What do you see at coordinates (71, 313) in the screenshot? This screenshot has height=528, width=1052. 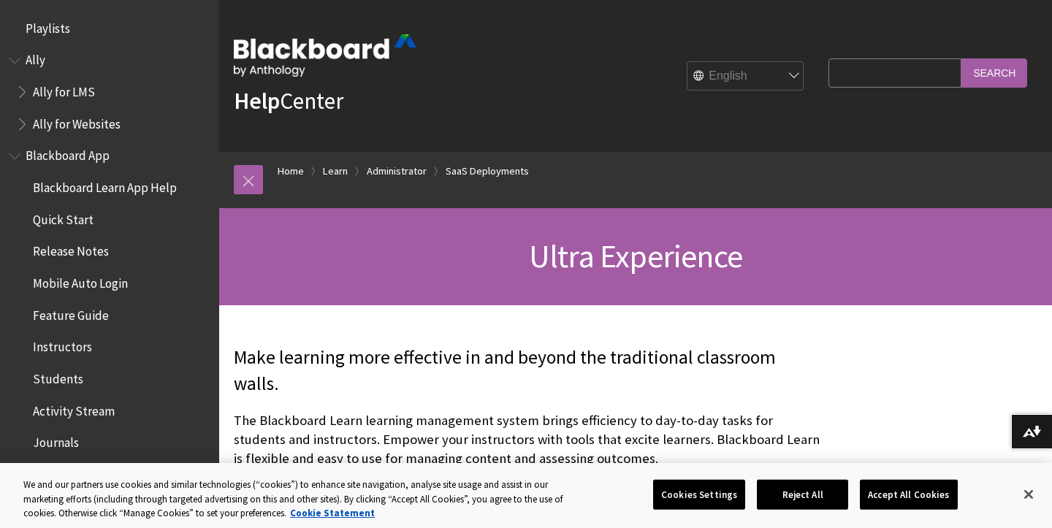 I see `span: Feature Guide` at bounding box center [71, 313].